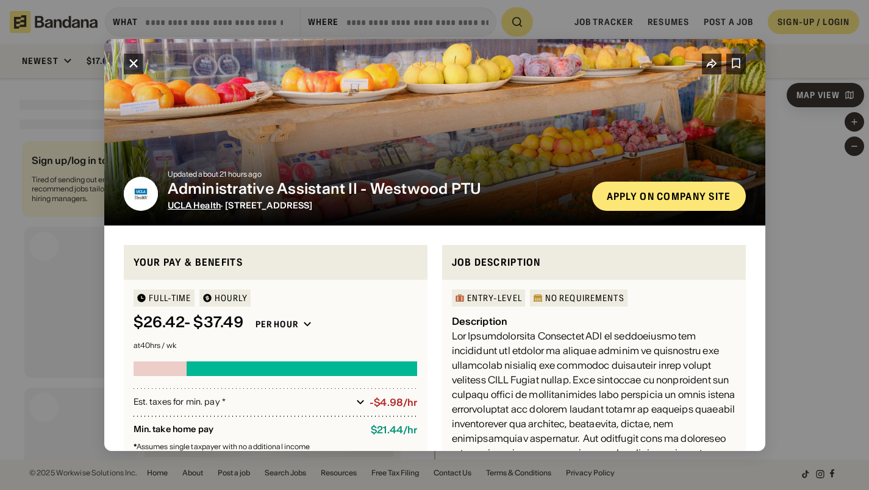 The image size is (869, 490). Describe the element at coordinates (276, 346) in the screenshot. I see `div: at 40 hrs / wk` at that location.